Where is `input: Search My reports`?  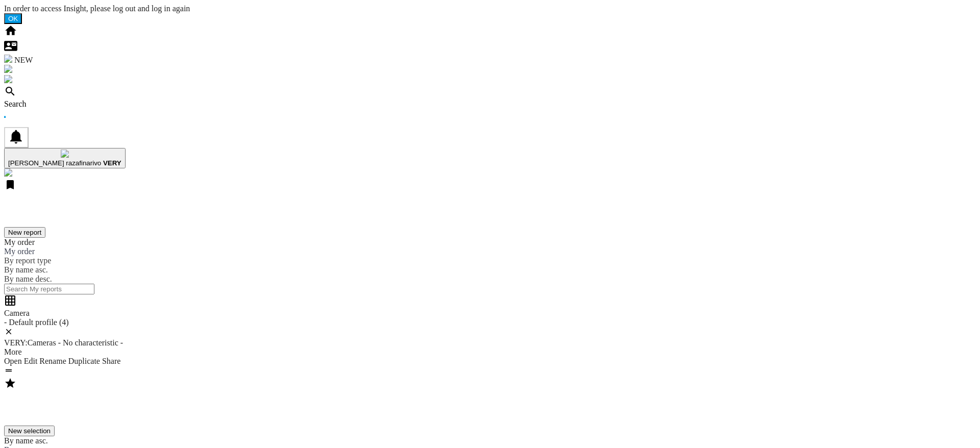 input: Search My reports is located at coordinates (49, 289).